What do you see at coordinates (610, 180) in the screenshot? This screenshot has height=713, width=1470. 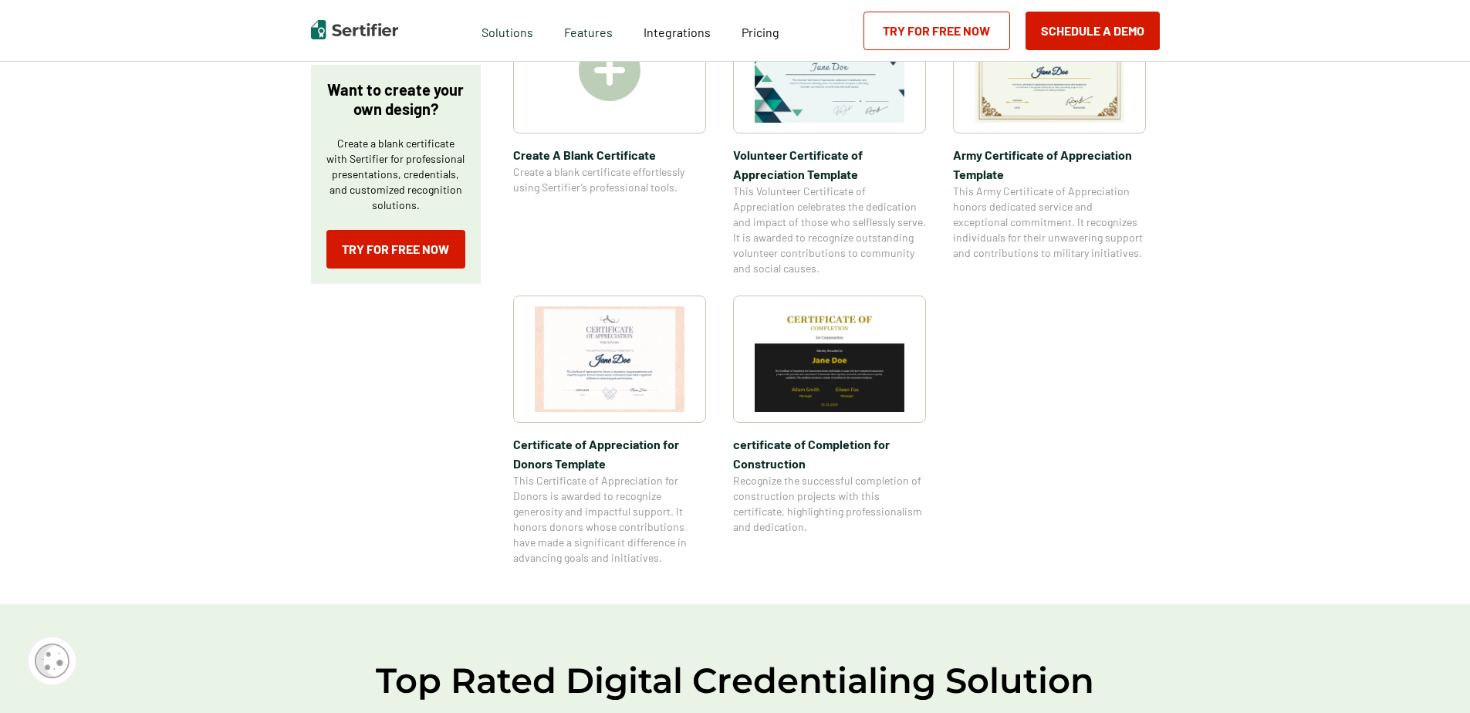 I see `span: Create a blank certificate effortlessly using Sertifier’s professional tools.` at bounding box center [610, 180].